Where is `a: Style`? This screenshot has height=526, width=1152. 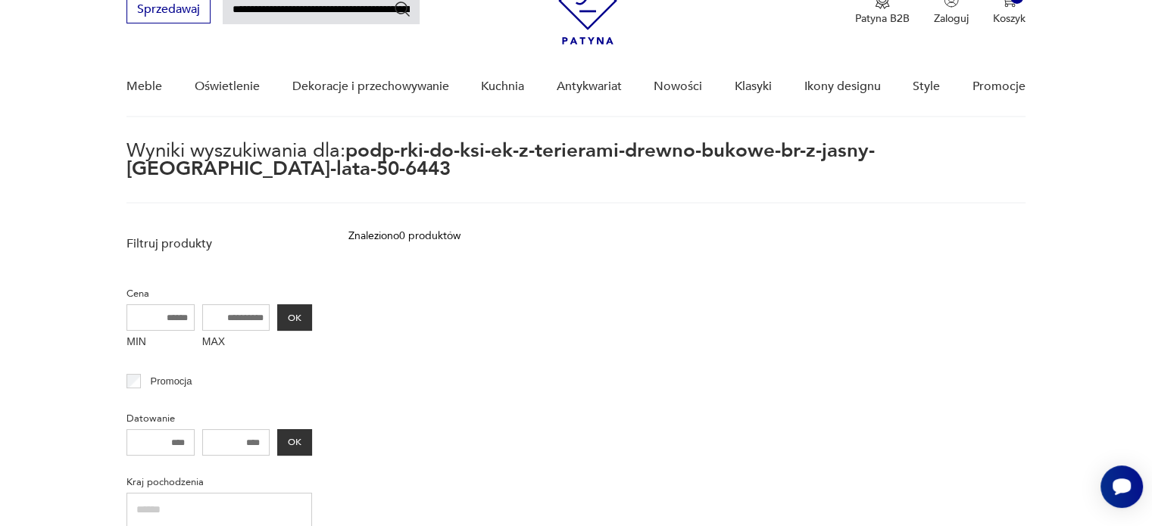 a: Style is located at coordinates (926, 86).